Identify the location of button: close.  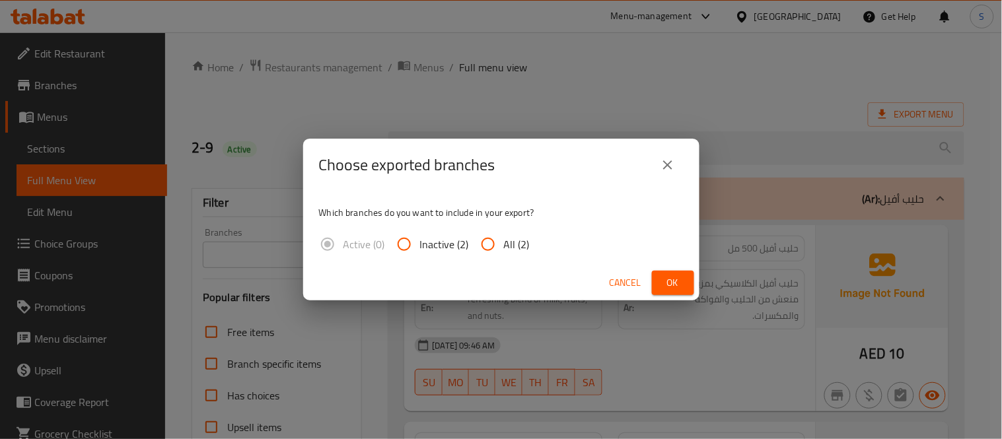
(668, 165).